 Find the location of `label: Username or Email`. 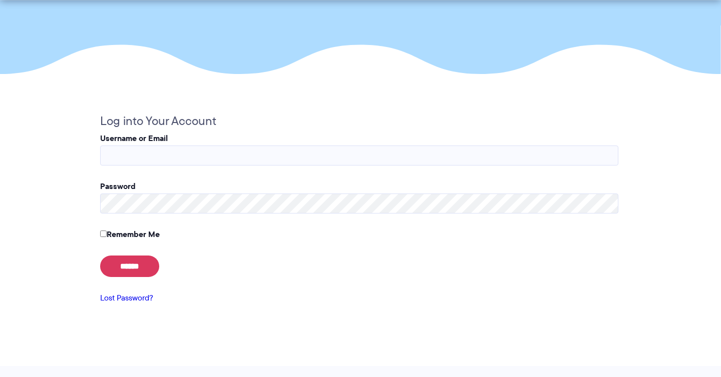

label: Username or Email is located at coordinates (134, 138).